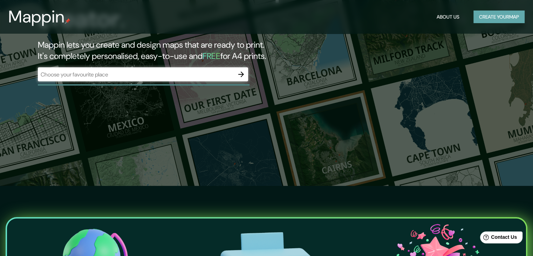 This screenshot has width=533, height=256. I want to click on button: About Us, so click(448, 17).